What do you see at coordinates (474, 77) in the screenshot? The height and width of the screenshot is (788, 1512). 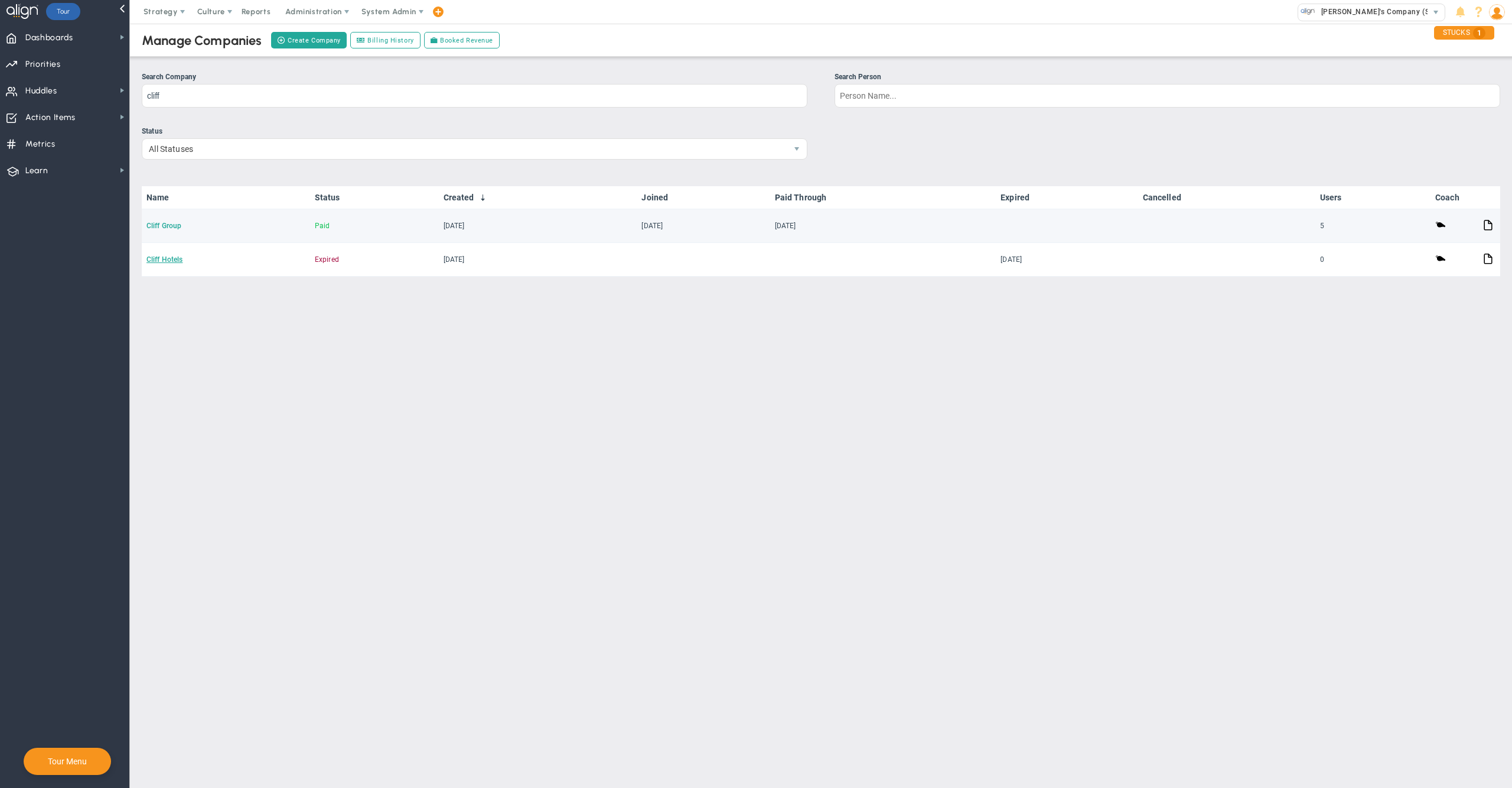 I see `div: Search Company` at bounding box center [474, 77].